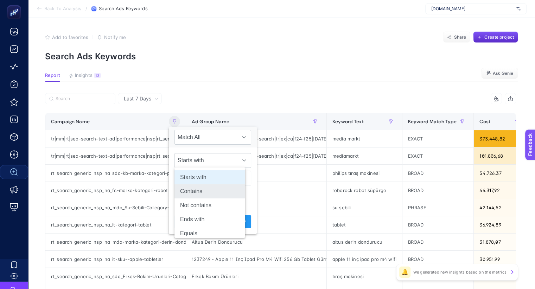 The image size is (535, 289). I want to click on span: Add to favorites, so click(70, 37).